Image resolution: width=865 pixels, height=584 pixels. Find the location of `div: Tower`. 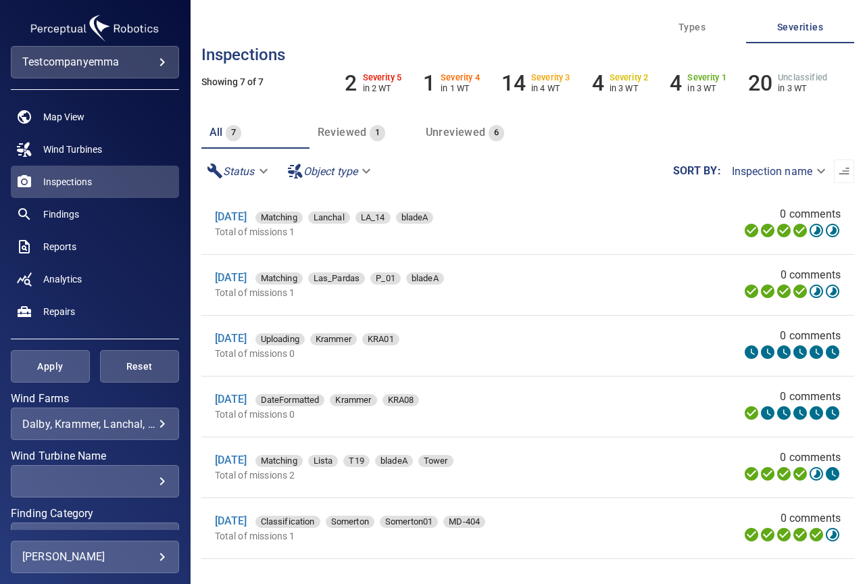

div: Tower is located at coordinates (436, 461).